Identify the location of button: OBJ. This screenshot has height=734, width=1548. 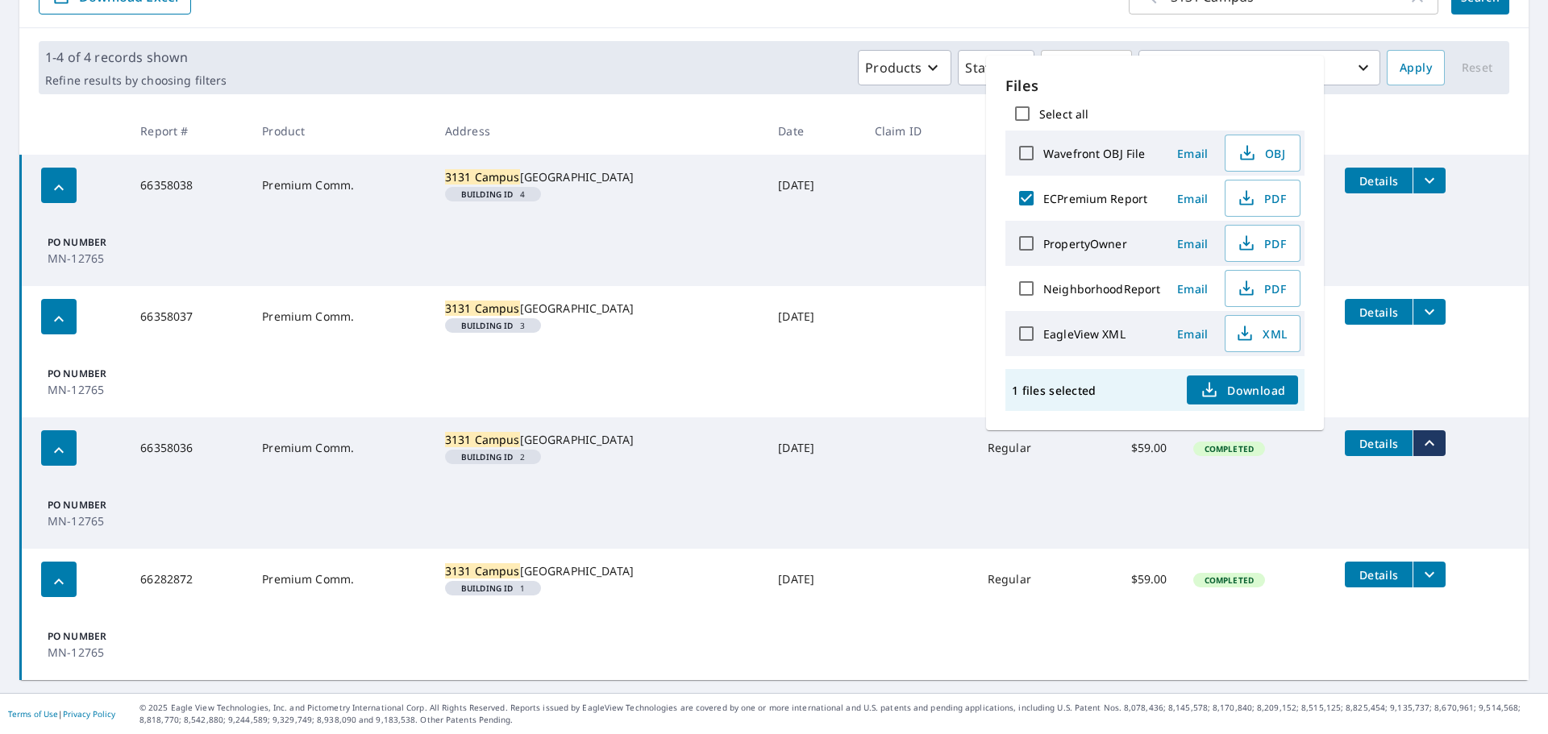
(1262, 153).